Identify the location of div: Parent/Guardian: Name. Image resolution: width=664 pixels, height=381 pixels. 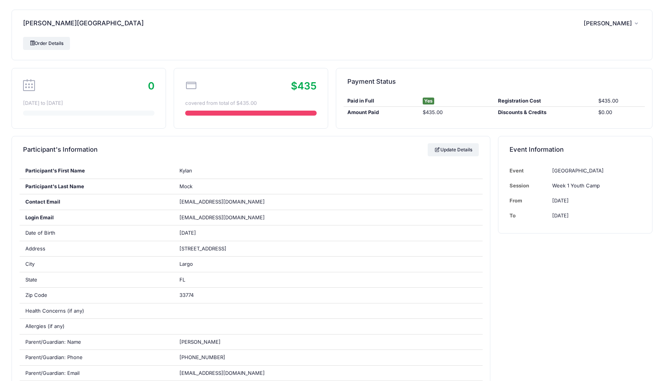
(97, 343).